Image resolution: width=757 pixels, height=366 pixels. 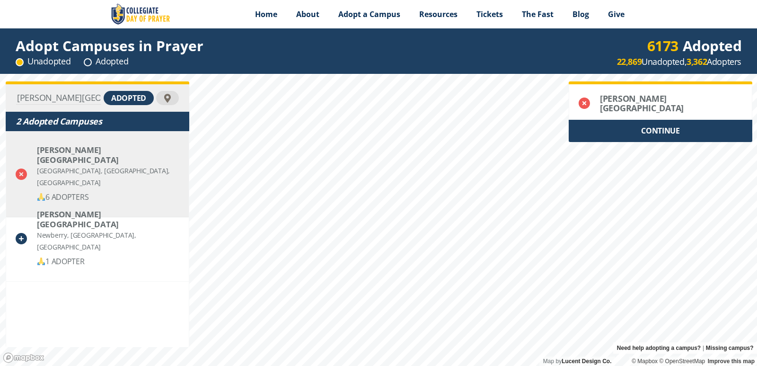 I want to click on a: Give, so click(x=616, y=14).